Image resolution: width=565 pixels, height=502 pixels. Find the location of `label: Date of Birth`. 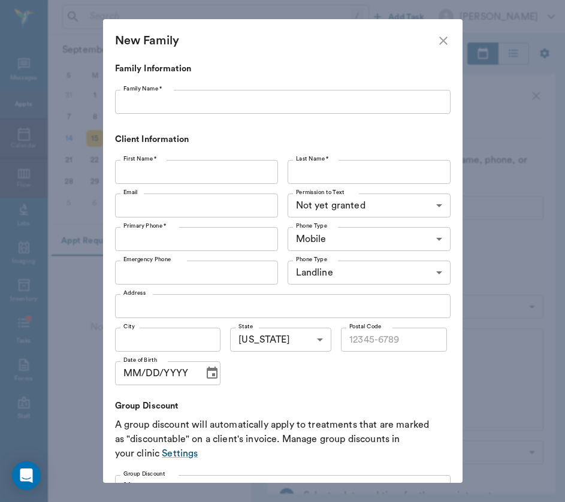

label: Date of Birth is located at coordinates (140, 360).